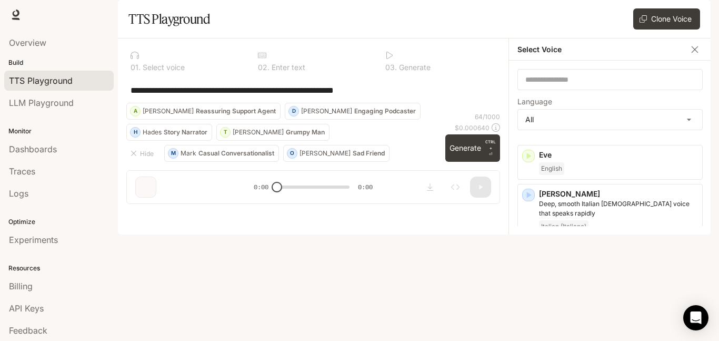  What do you see at coordinates (619, 208) in the screenshot?
I see `p: Deep, smooth Italian male voice that speaks rapidly` at bounding box center [619, 208].